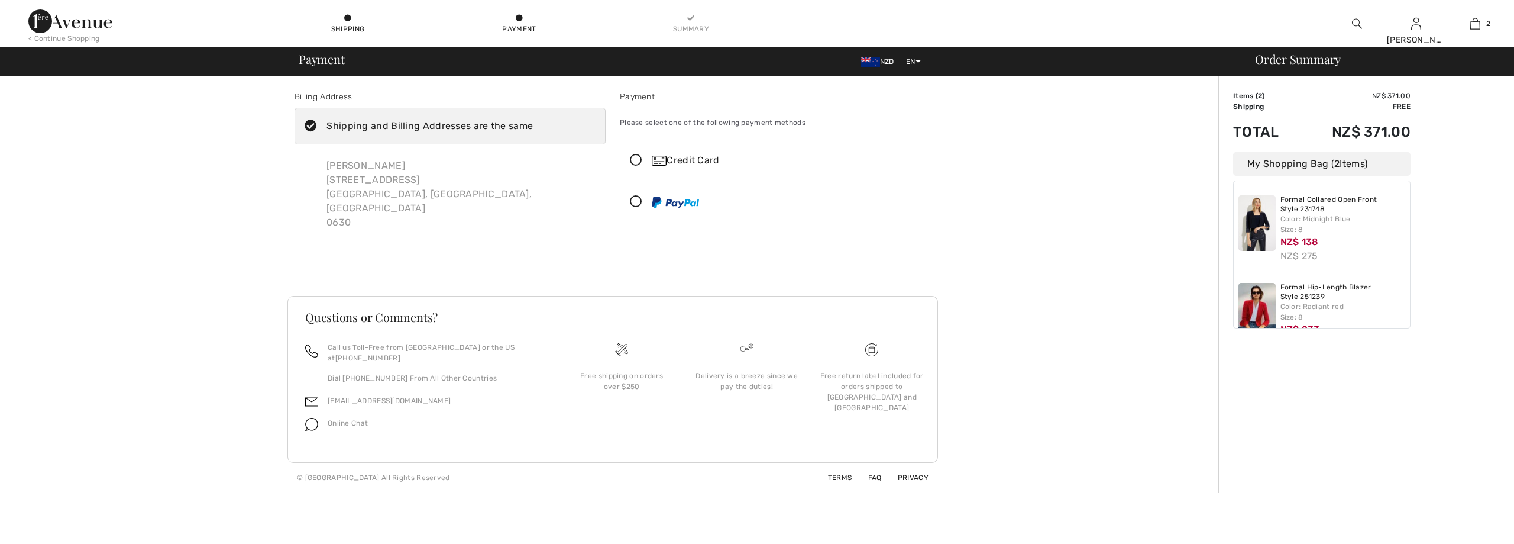 The image size is (1514, 544). What do you see at coordinates (1299, 241) in the screenshot?
I see `span: NZ$ 138` at bounding box center [1299, 241].